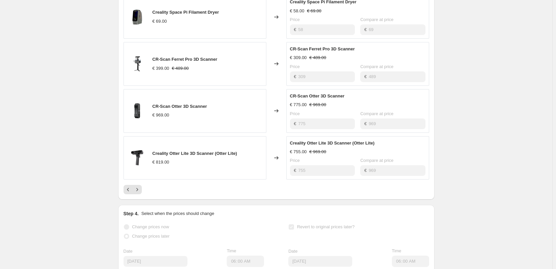  Describe the element at coordinates (151, 236) in the screenshot. I see `span: Change prices later` at that location.